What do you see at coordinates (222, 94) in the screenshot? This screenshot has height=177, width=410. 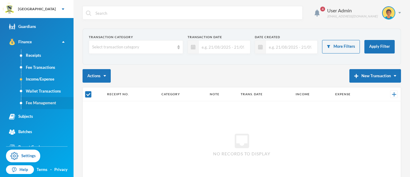 I see `th: Note` at bounding box center [222, 94].